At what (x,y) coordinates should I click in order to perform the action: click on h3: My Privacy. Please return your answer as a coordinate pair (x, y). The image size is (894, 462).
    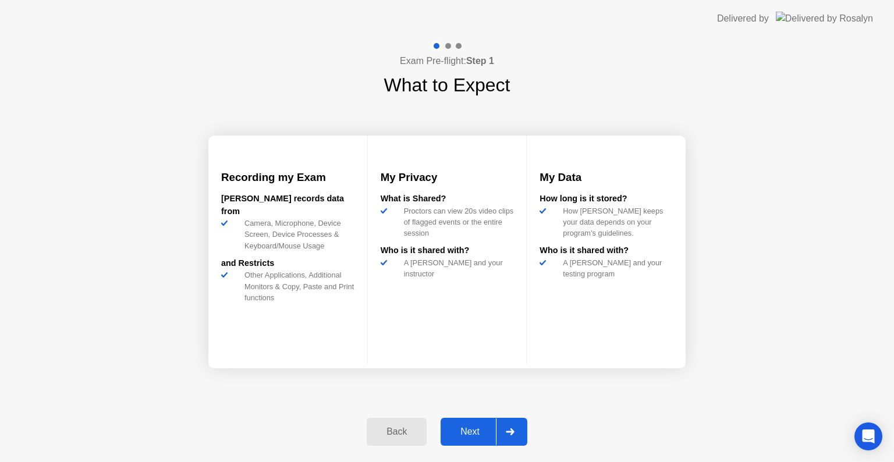
    Looking at the image, I should click on (447, 178).